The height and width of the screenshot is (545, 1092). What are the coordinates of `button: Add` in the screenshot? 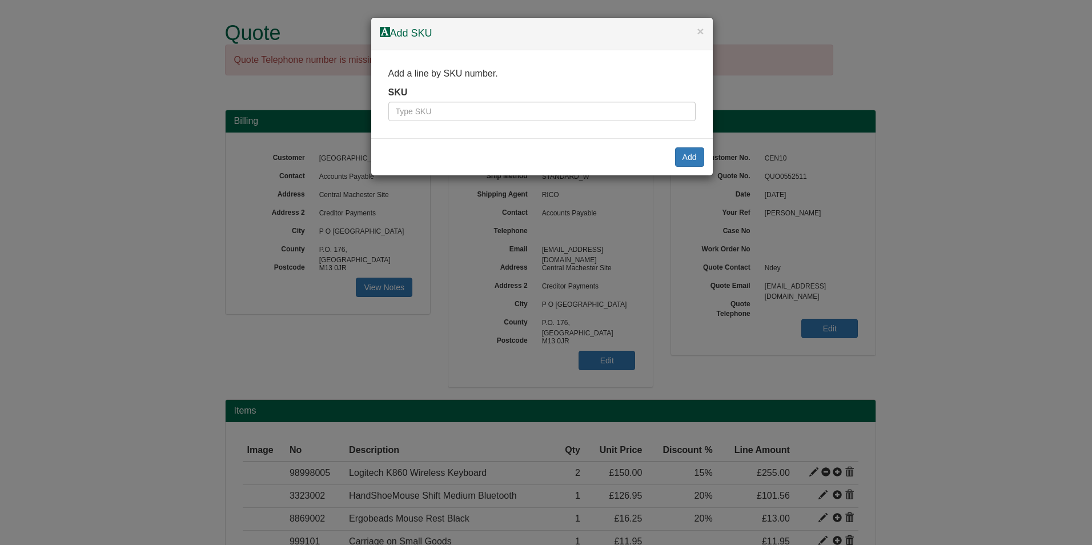 It's located at (689, 157).